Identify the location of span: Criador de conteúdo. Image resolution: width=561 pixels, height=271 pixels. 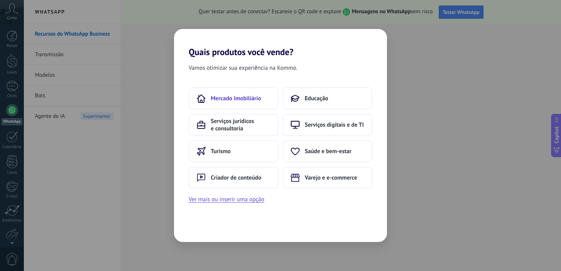
(236, 178).